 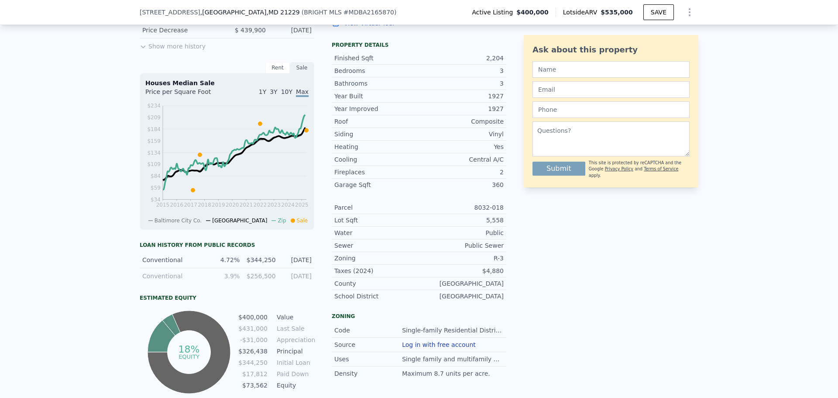 What do you see at coordinates (172, 45) in the screenshot?
I see `button: Show more history` at bounding box center [172, 45].